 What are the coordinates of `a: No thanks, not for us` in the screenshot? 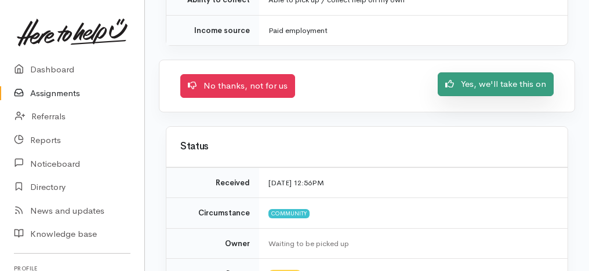 It's located at (238, 86).